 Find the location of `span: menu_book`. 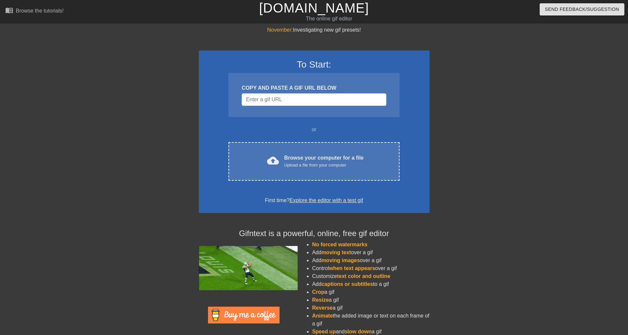

span: menu_book is located at coordinates (9, 10).